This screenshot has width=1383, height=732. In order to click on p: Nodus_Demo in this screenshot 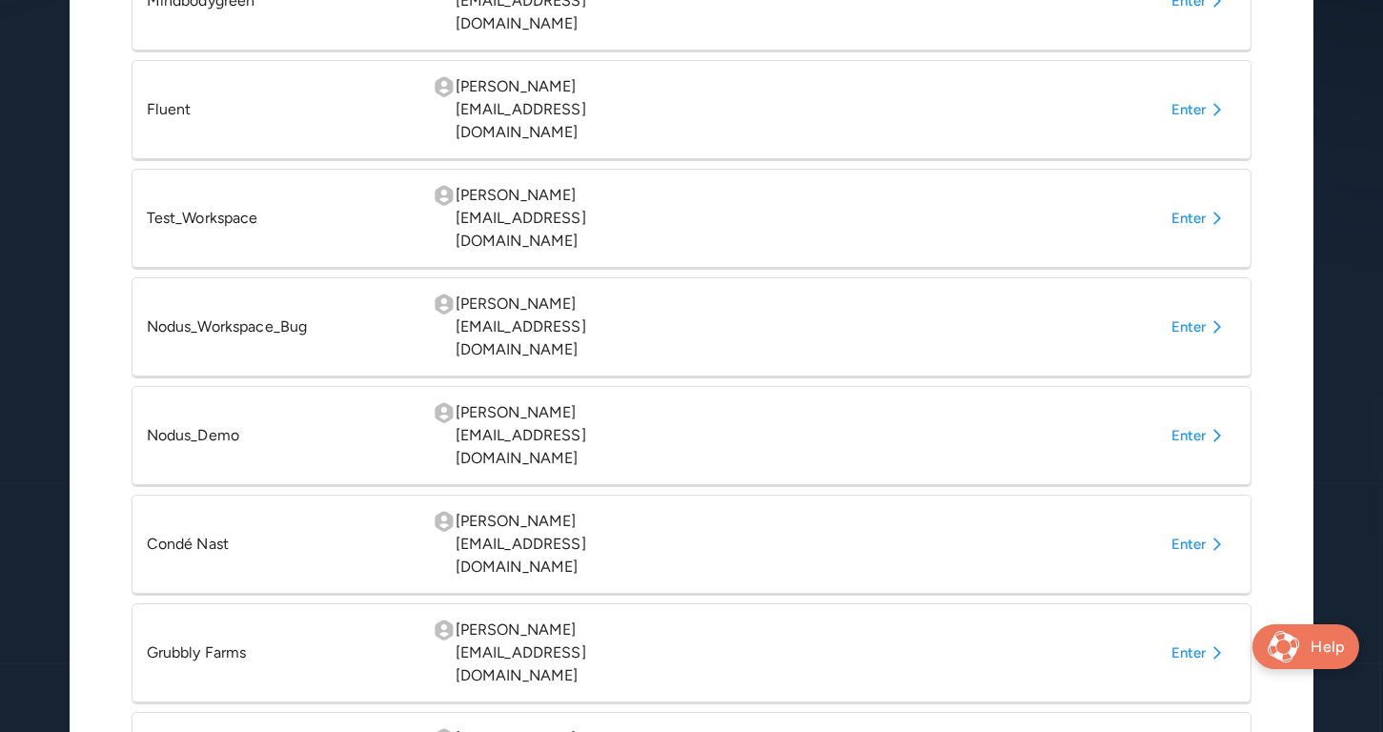, I will do `click(283, 436)`.